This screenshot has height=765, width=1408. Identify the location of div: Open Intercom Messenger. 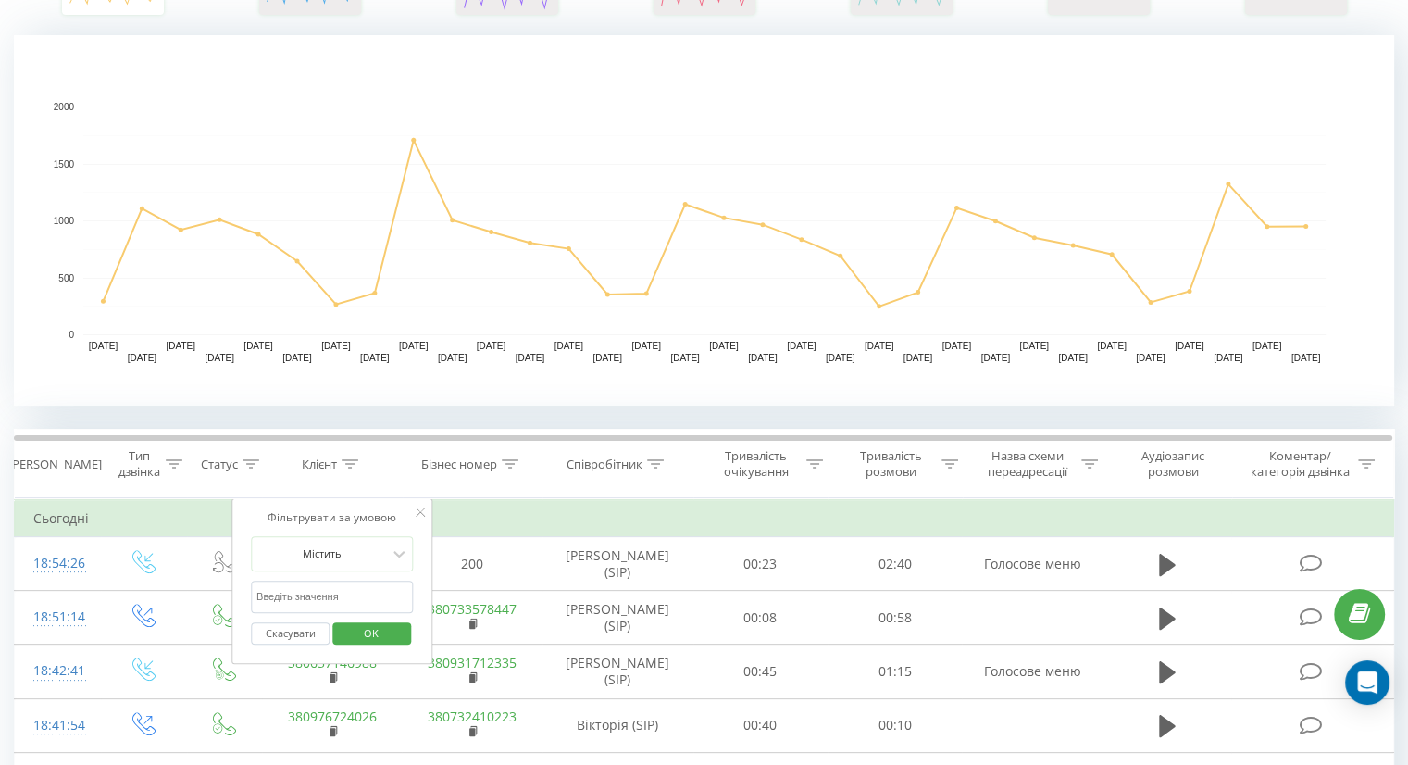
(1367, 682).